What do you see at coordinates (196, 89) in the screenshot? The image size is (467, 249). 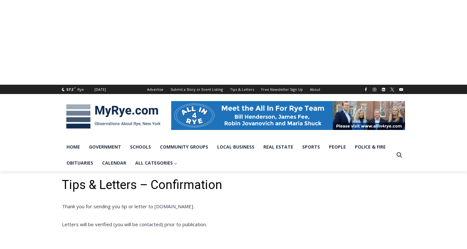 I see `a: Submit a Story or Event Listing` at bounding box center [196, 89].